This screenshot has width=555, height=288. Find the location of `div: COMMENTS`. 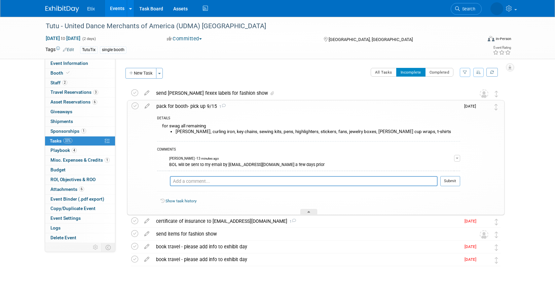

div: COMMENTS is located at coordinates (308, 150).